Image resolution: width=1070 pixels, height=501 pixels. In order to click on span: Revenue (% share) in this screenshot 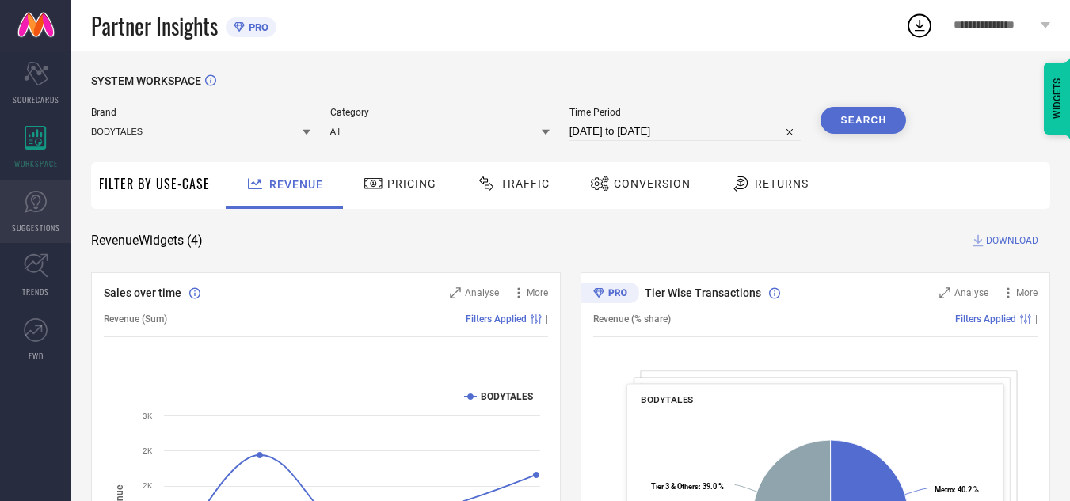, I will do `click(632, 319)`.